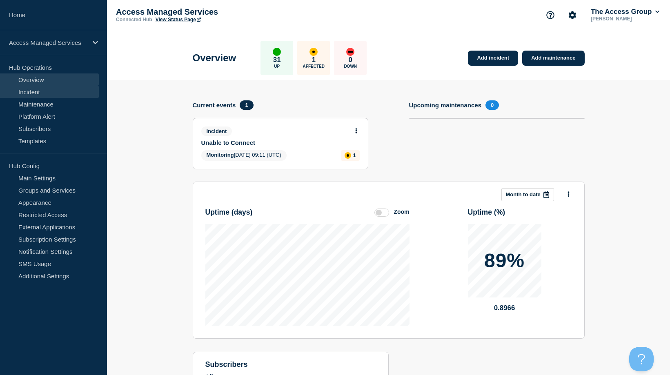  Describe the element at coordinates (401, 212) in the screenshot. I see `div: Zoom` at that location.